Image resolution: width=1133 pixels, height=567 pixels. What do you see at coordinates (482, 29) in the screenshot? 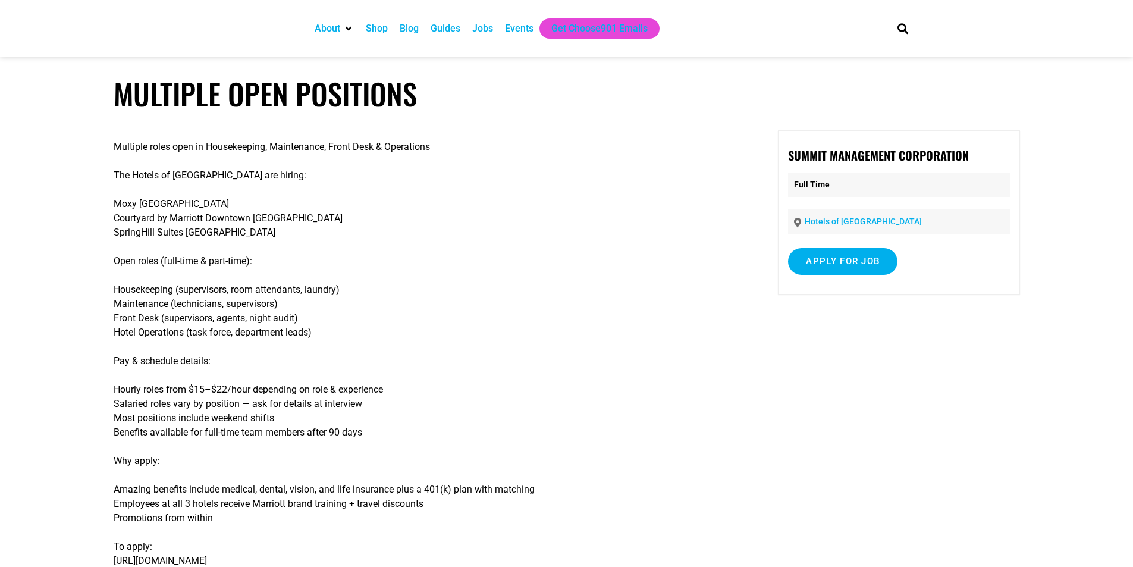
I see `div: Jobs` at bounding box center [482, 29].